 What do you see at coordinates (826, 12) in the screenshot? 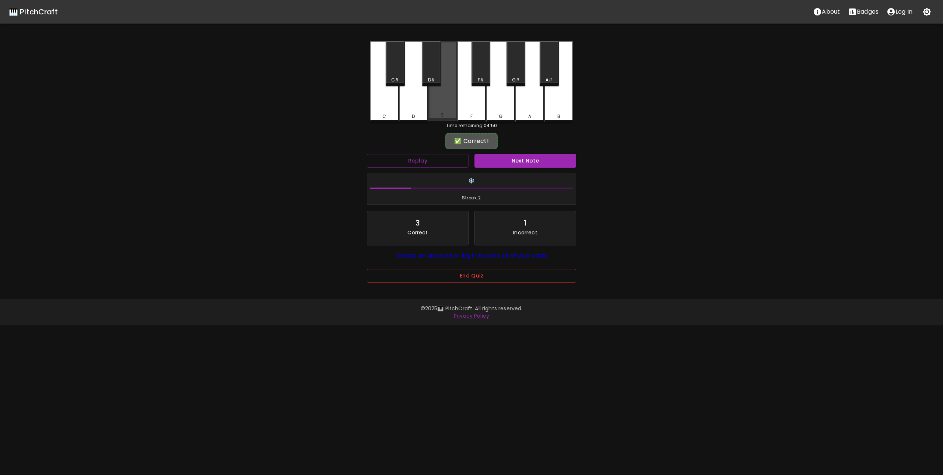
I see `a: About` at bounding box center [826, 12].